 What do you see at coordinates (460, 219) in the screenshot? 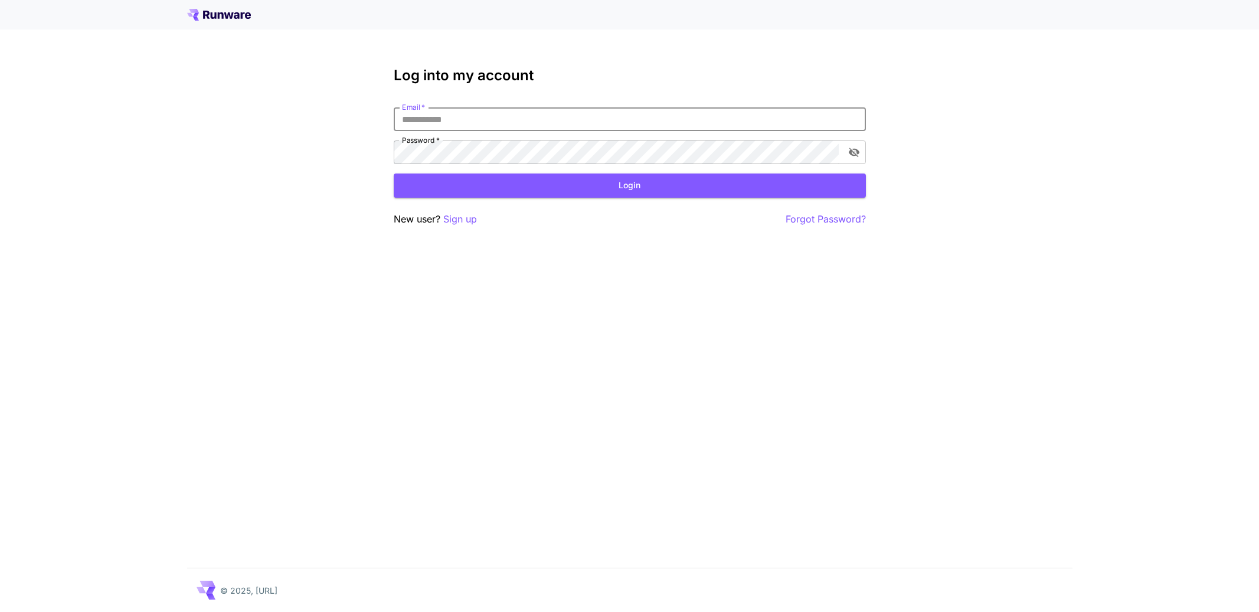
I see `p: Sign up` at bounding box center [460, 219].